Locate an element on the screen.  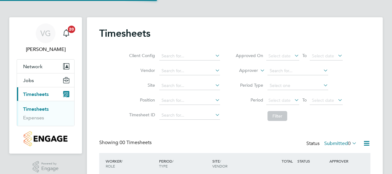
div: PERIOD is located at coordinates (184, 163).